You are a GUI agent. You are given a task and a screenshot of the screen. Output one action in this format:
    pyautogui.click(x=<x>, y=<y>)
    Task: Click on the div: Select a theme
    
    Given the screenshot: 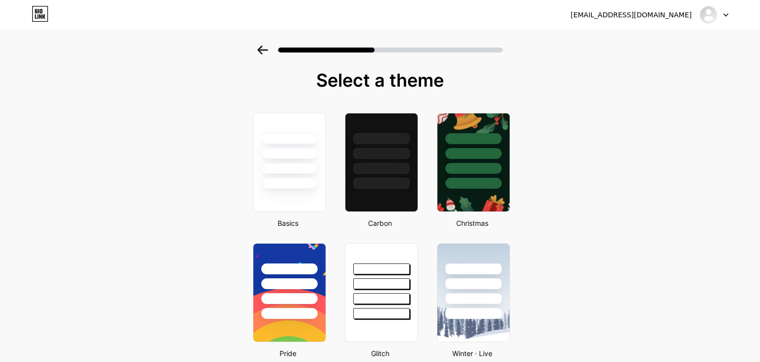 What is the action you would take?
    pyautogui.click(x=380, y=80)
    